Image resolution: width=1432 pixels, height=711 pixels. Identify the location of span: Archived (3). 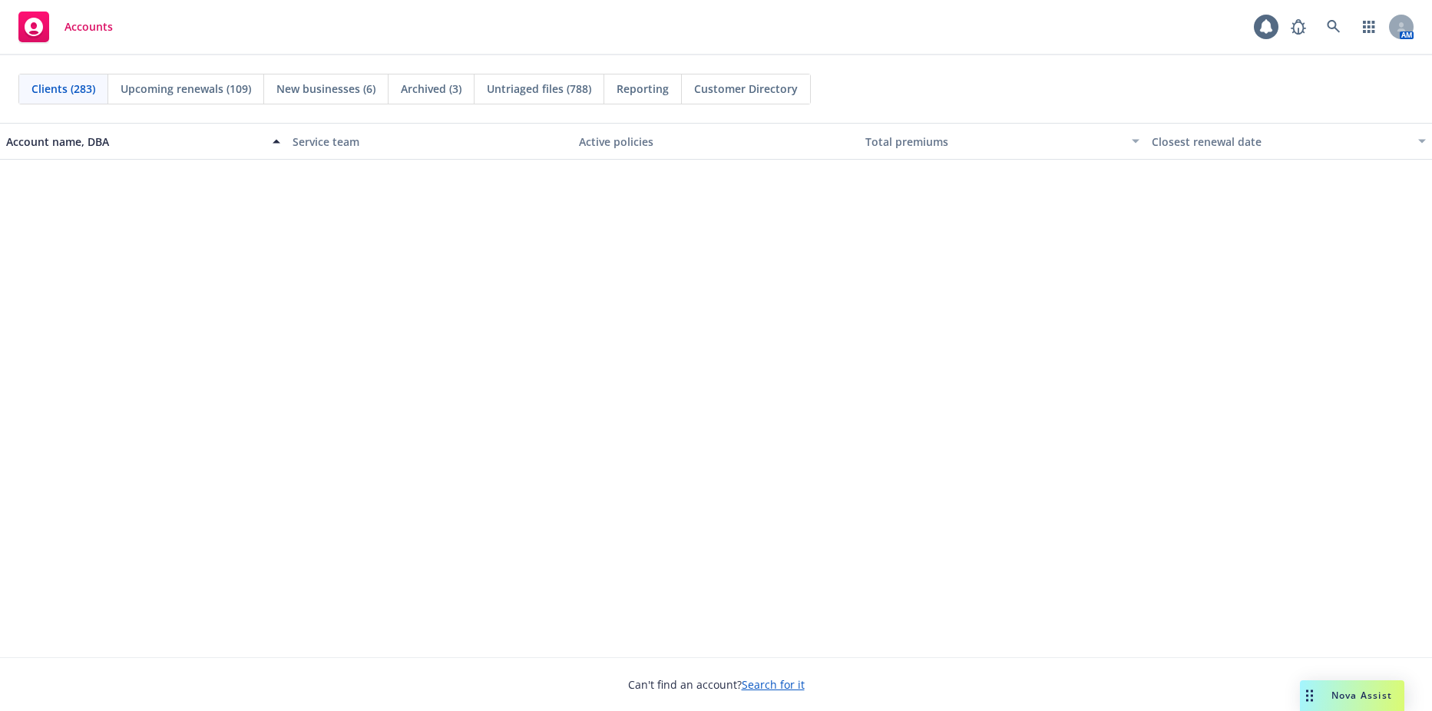
(431, 88).